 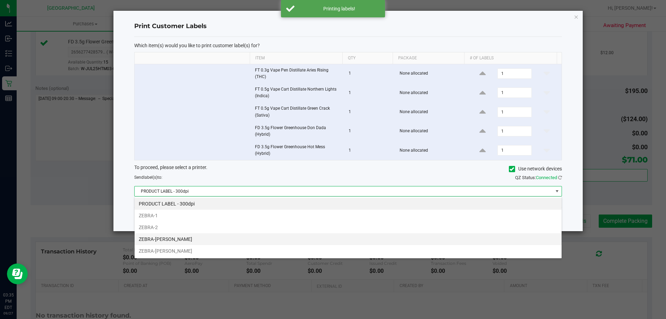 What do you see at coordinates (344, 191) in the screenshot?
I see `span: PRODUCT LABEL - 300dpi` at bounding box center [344, 191].